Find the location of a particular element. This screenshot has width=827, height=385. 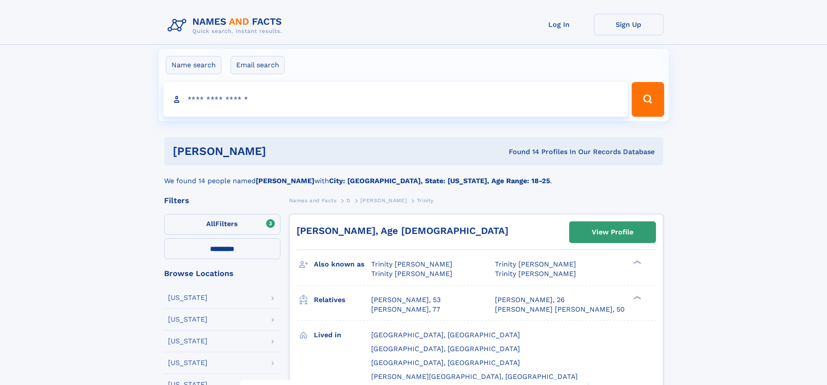

div: View Profile is located at coordinates (612, 232).